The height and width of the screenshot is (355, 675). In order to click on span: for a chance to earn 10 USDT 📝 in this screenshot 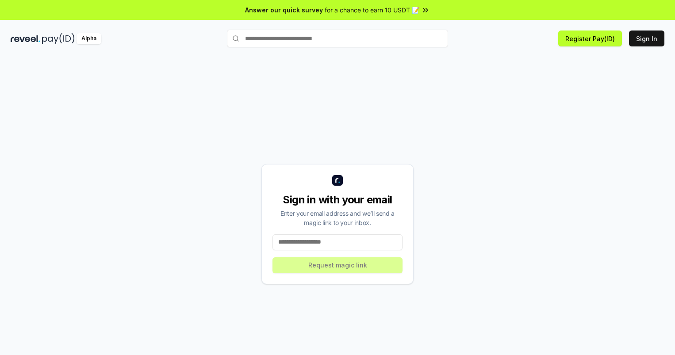, I will do `click(372, 10)`.